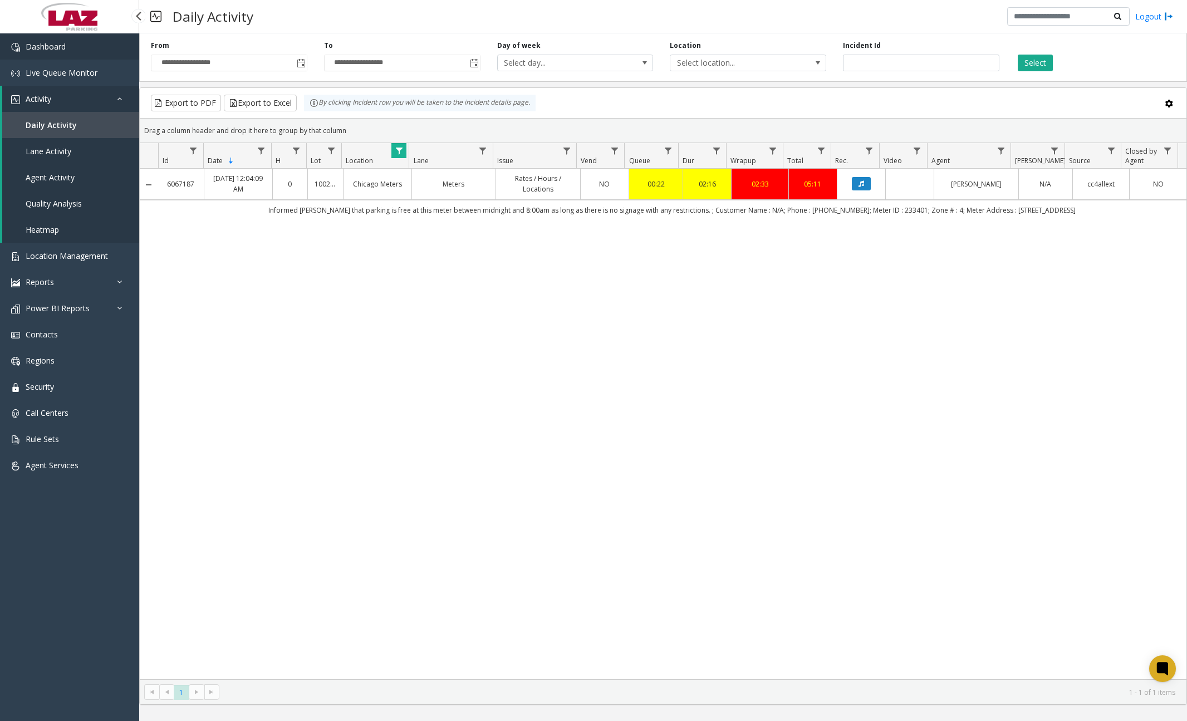 The width and height of the screenshot is (1187, 721). I want to click on a: Rates / Hours / Locations, so click(538, 184).